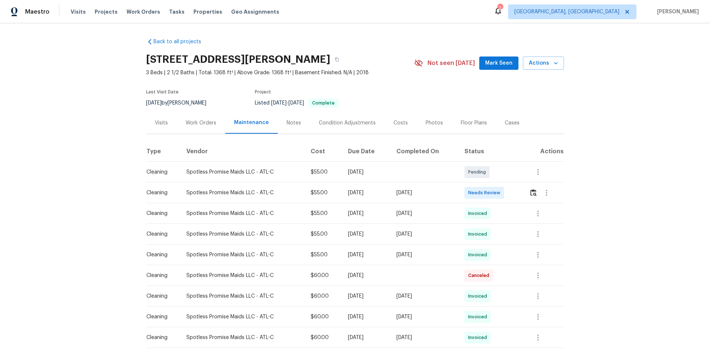  What do you see at coordinates (106, 12) in the screenshot?
I see `span: Projects` at bounding box center [106, 12].